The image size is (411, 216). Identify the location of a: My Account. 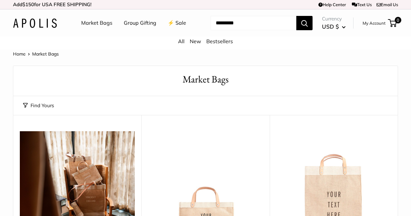
(374, 23).